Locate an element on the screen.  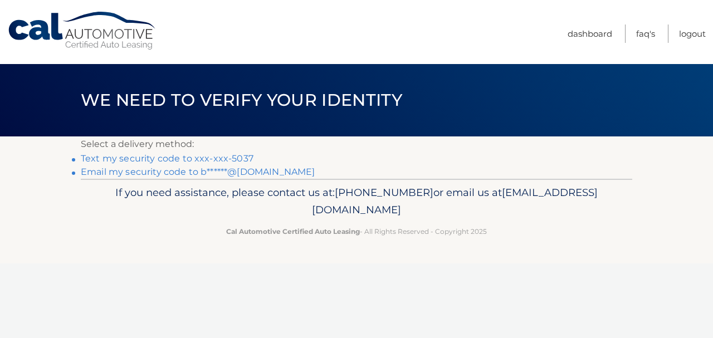
a: Cal Automotive is located at coordinates (82, 31).